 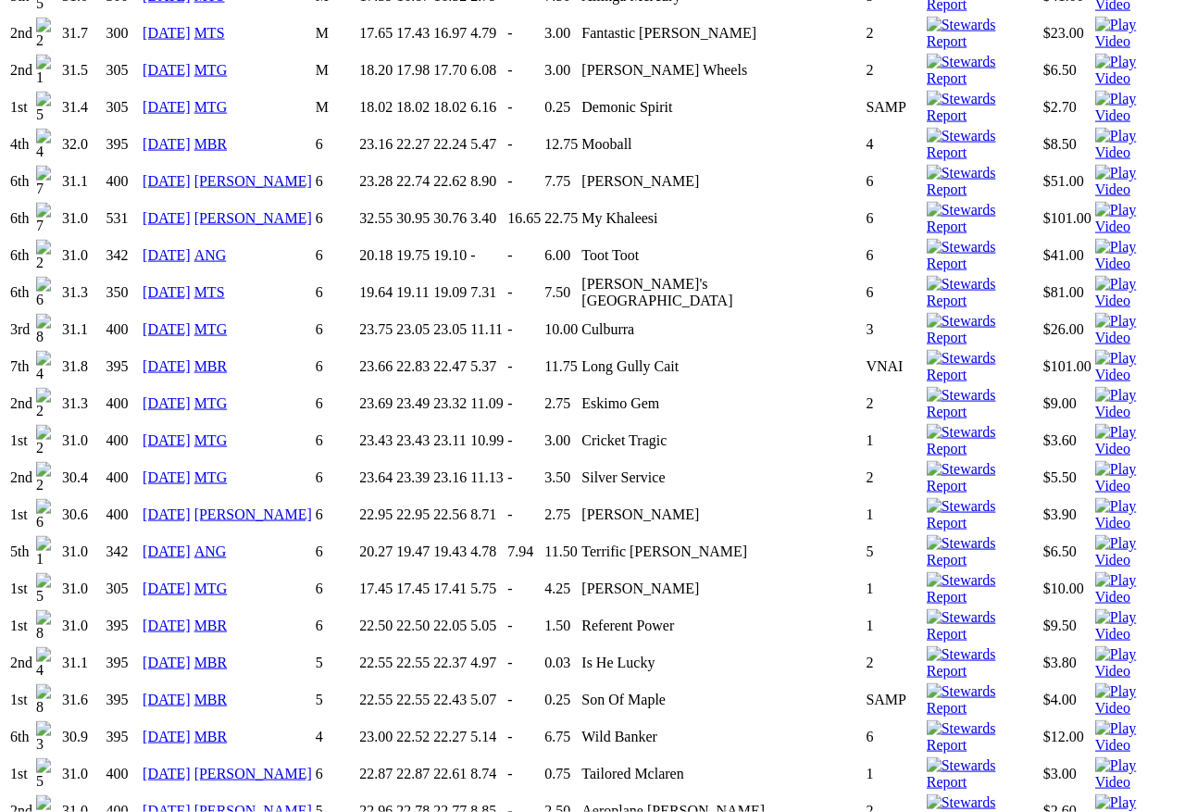 I want to click on td: 31.4, so click(x=82, y=107).